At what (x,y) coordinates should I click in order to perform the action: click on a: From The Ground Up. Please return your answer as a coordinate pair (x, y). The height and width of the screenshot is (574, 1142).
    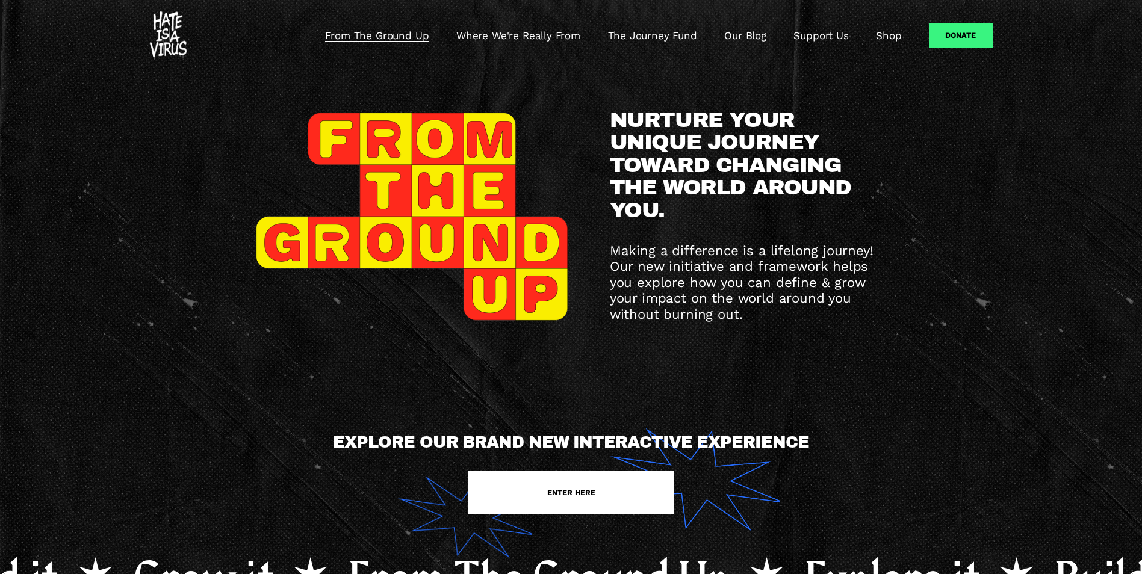
    Looking at the image, I should click on (377, 36).